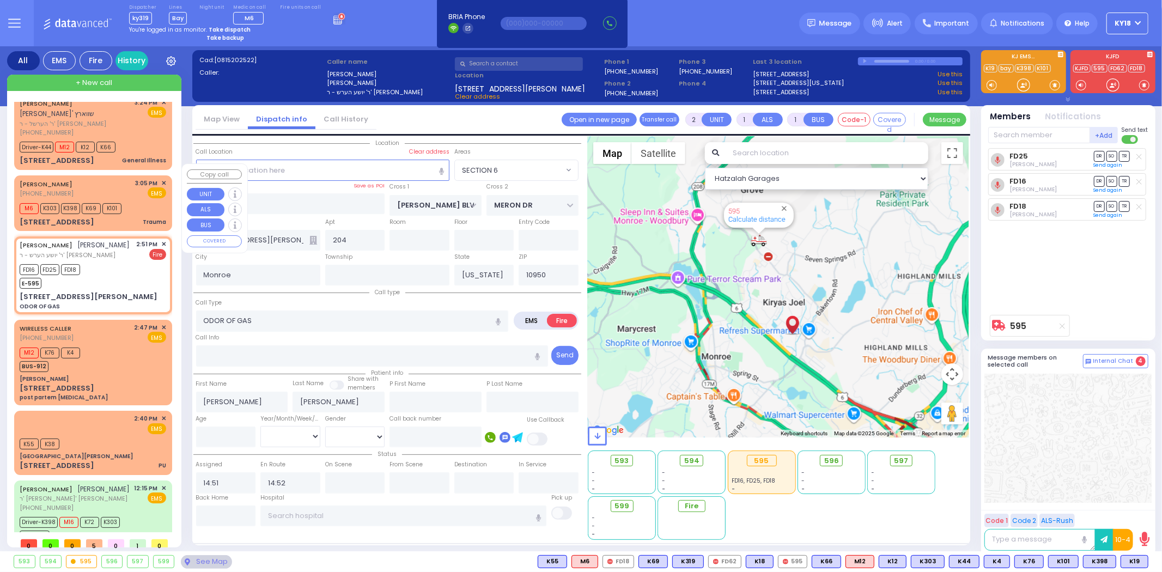 The width and height of the screenshot is (1162, 572). Describe the element at coordinates (363, 379) in the screenshot. I see `small: Share with` at that location.